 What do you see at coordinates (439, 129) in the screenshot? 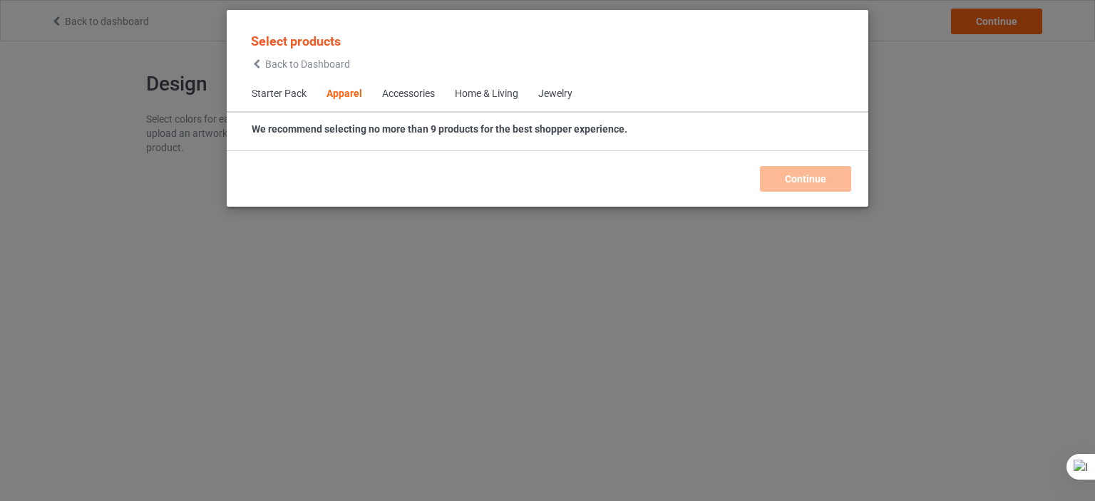
I see `strong: We recommend selecting no more than 9 products for the best shopper experience.` at bounding box center [439, 129].